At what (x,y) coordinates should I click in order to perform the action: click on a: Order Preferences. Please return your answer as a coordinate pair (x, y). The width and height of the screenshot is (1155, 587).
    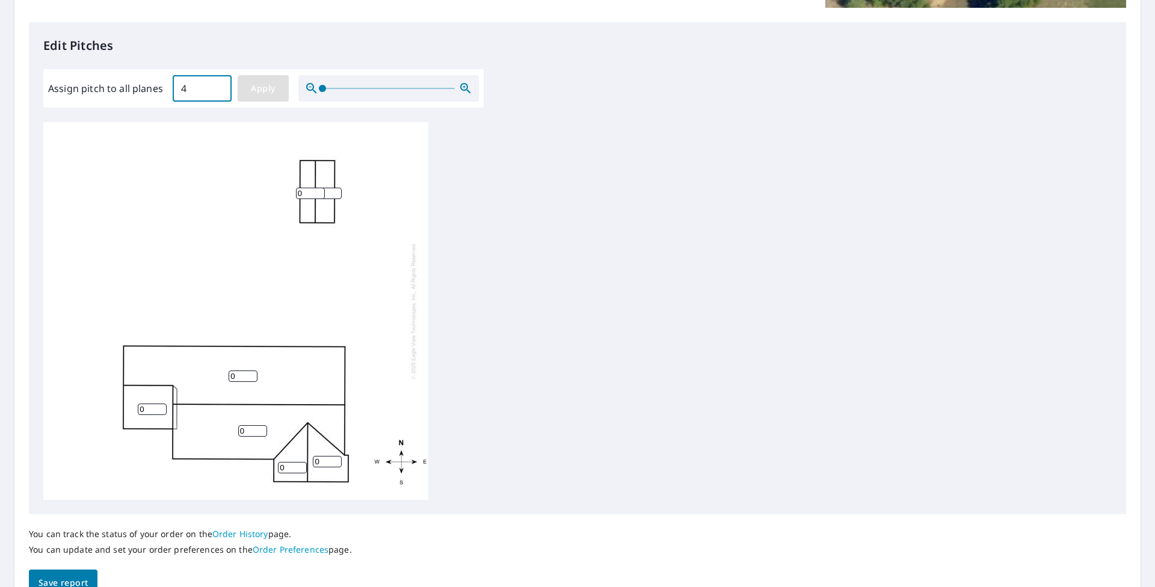
    Looking at the image, I should click on (290, 549).